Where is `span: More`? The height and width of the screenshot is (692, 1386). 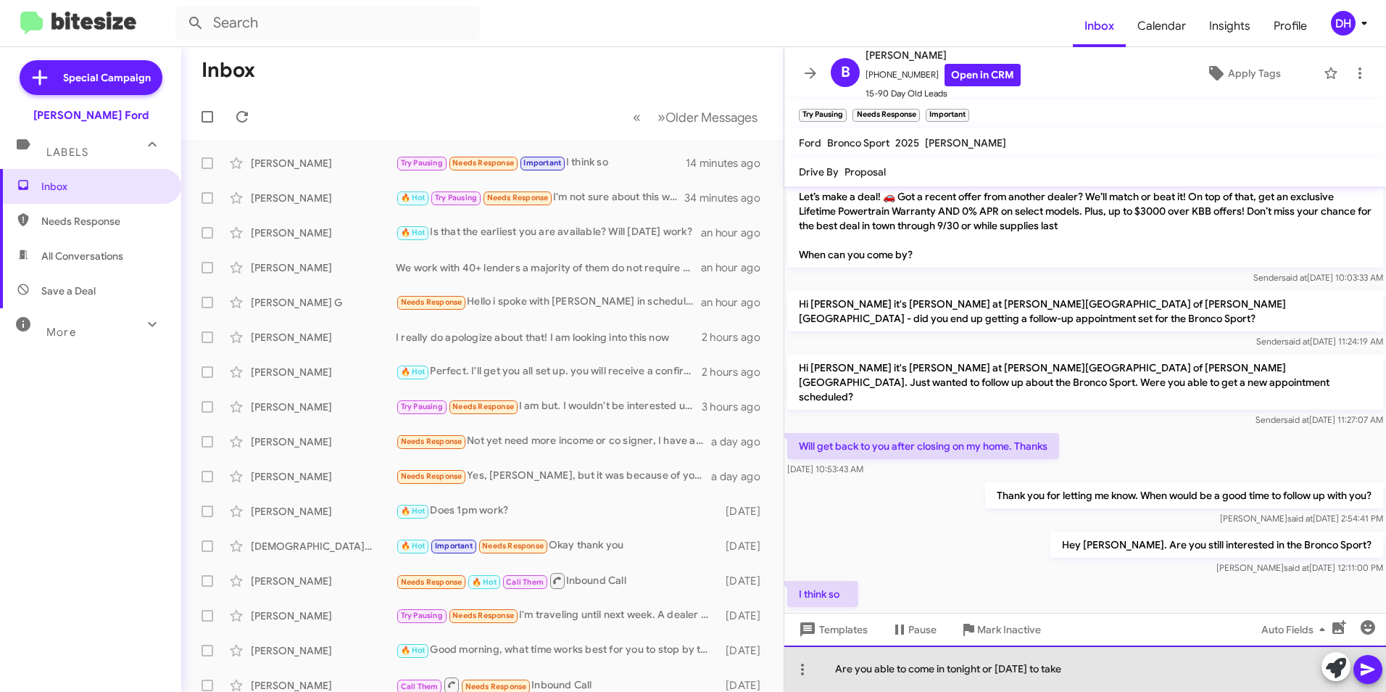
span: More is located at coordinates (61, 332).